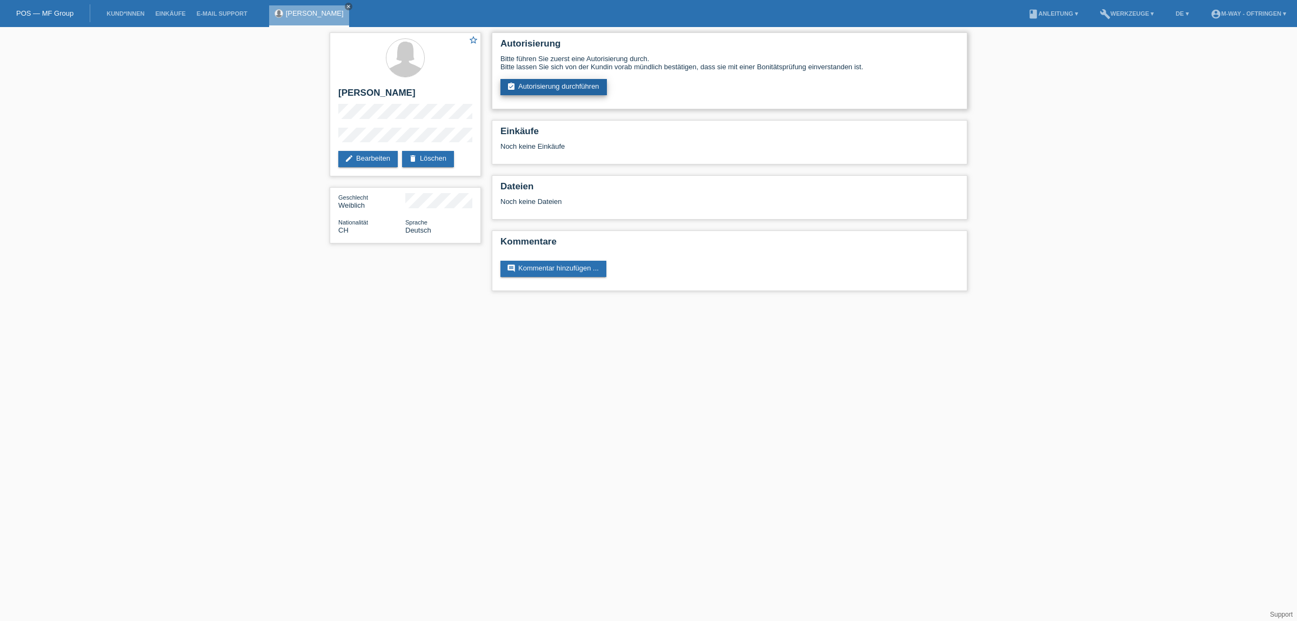 The height and width of the screenshot is (621, 1297). Describe the element at coordinates (416, 222) in the screenshot. I see `span: Sprache` at that location.